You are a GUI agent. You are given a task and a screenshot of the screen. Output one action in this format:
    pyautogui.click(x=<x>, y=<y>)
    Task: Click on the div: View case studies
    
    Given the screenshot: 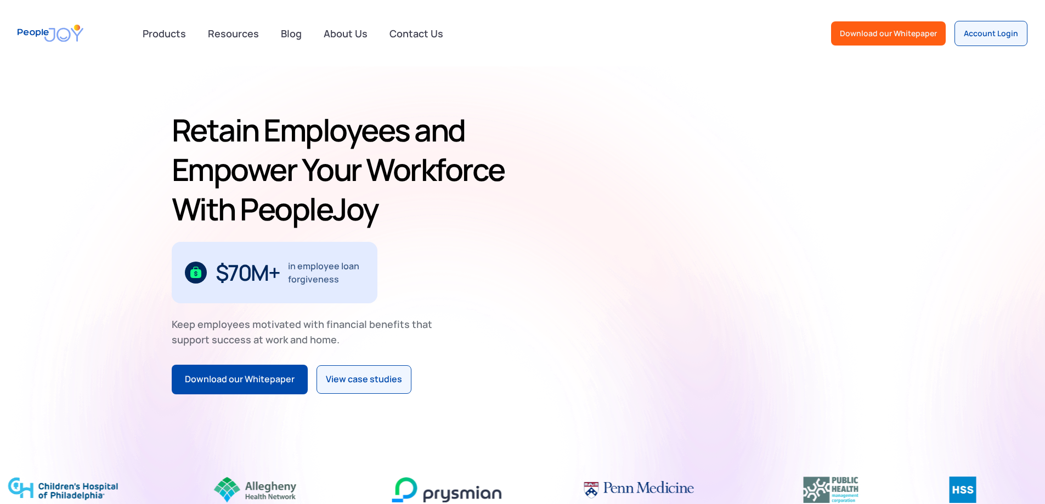 What is the action you would take?
    pyautogui.click(x=364, y=380)
    